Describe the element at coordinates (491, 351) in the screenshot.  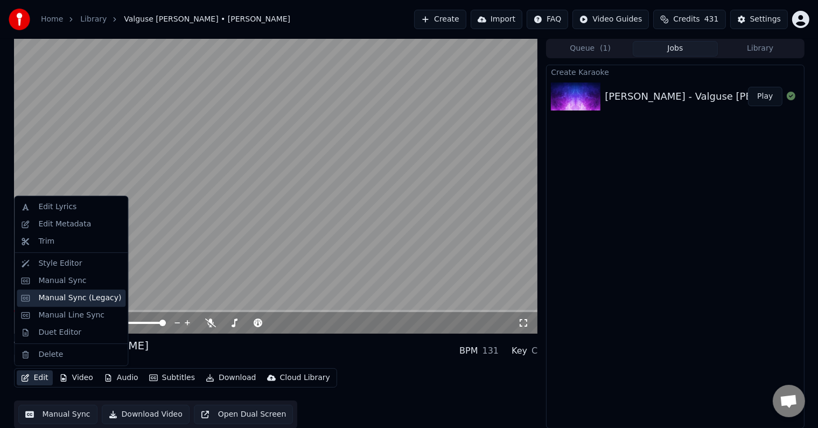
I see `div: 131` at that location.